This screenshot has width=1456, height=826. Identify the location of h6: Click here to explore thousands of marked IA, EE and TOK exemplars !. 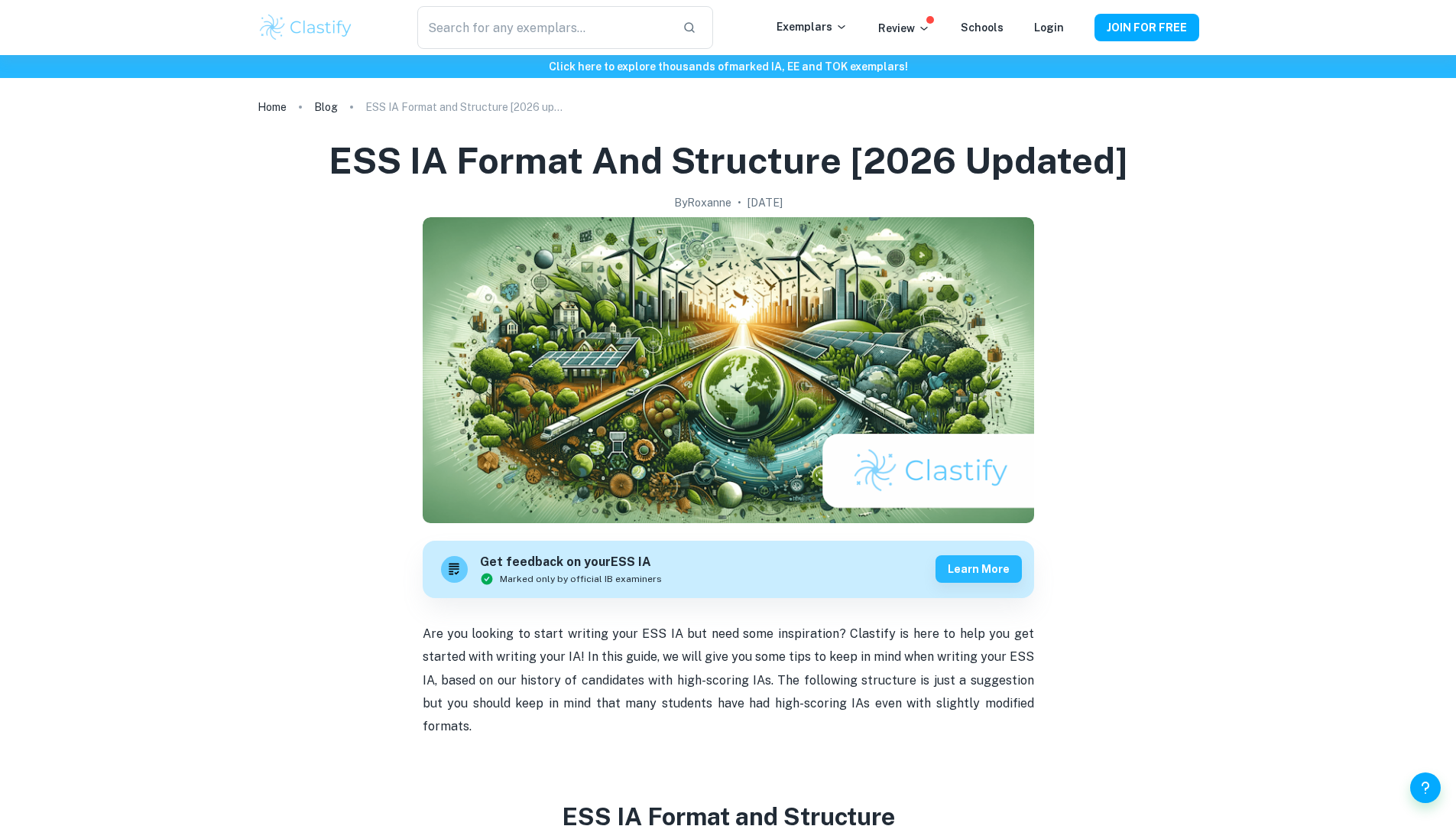
(728, 66).